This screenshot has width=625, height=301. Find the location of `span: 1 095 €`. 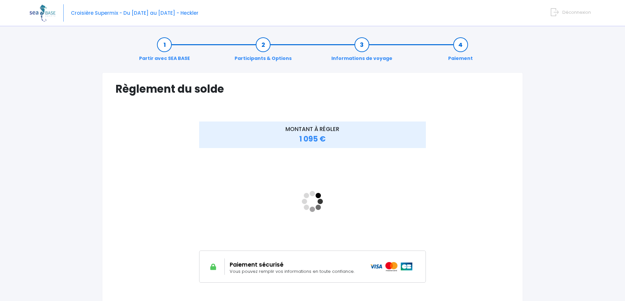

span: 1 095 € is located at coordinates (312, 139).